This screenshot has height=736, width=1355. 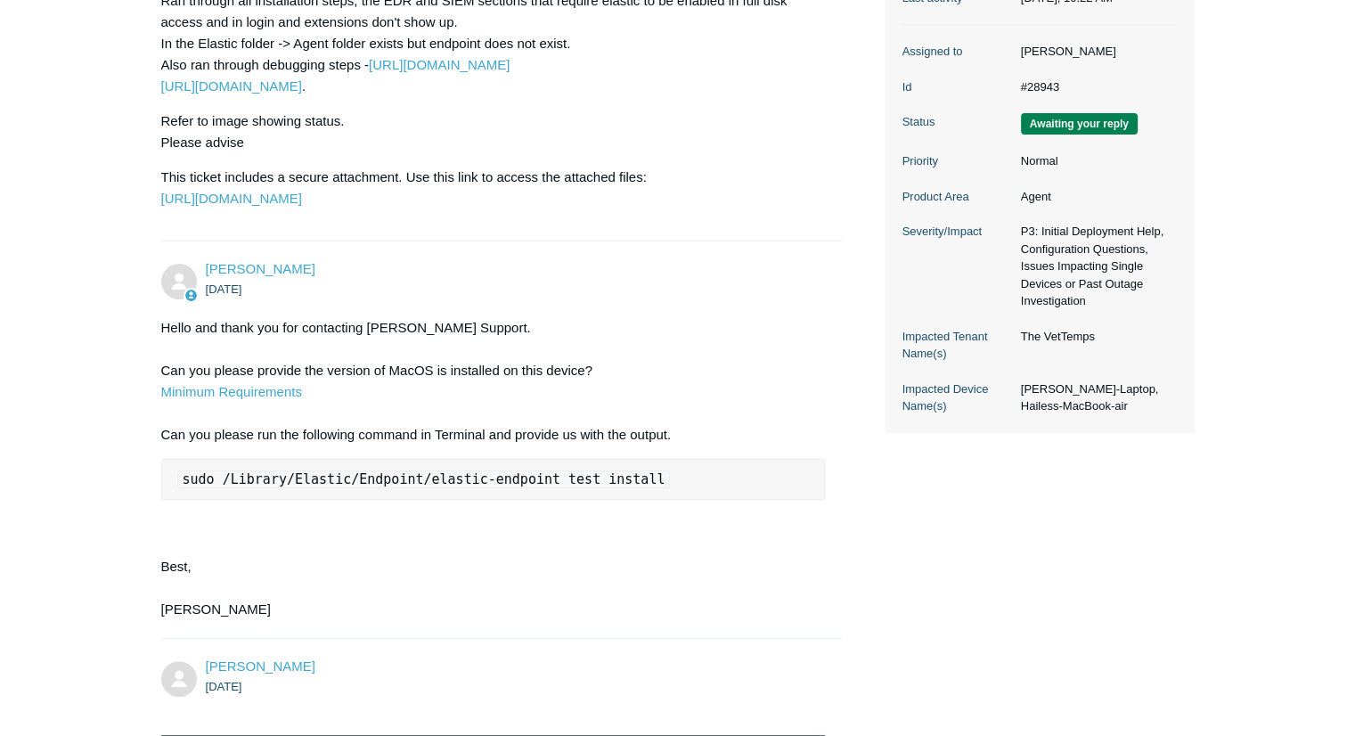 What do you see at coordinates (1094, 197) in the screenshot?
I see `dd: Agent` at bounding box center [1094, 197].